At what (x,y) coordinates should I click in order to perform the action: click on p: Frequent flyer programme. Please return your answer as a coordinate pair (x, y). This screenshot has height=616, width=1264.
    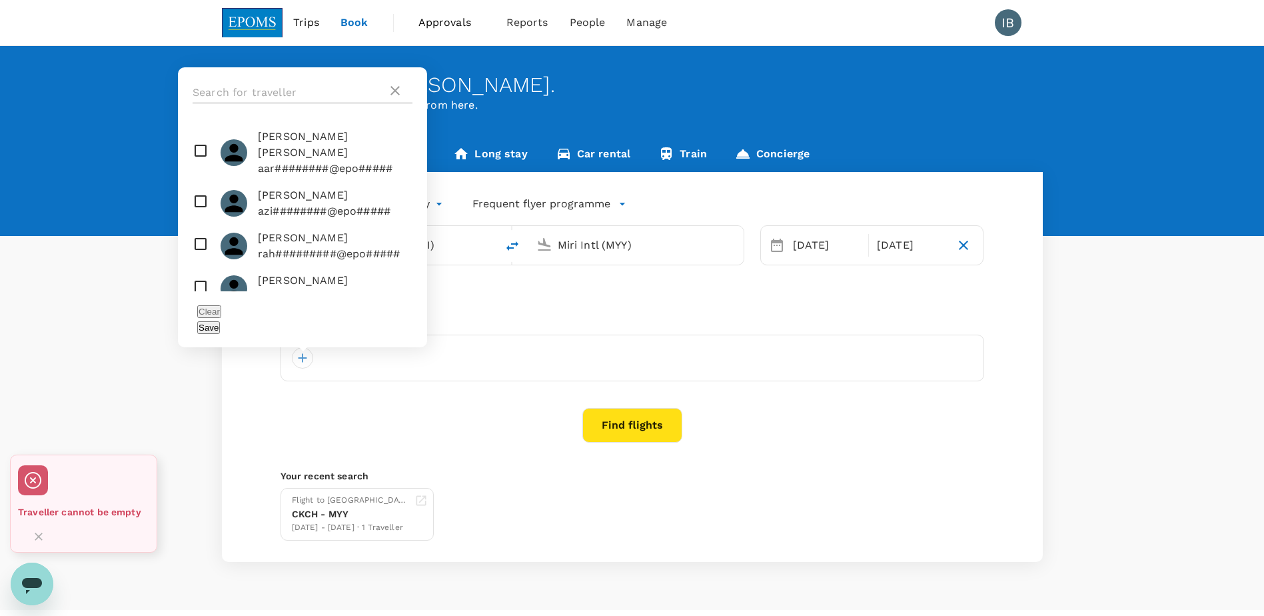
    Looking at the image, I should click on (541, 204).